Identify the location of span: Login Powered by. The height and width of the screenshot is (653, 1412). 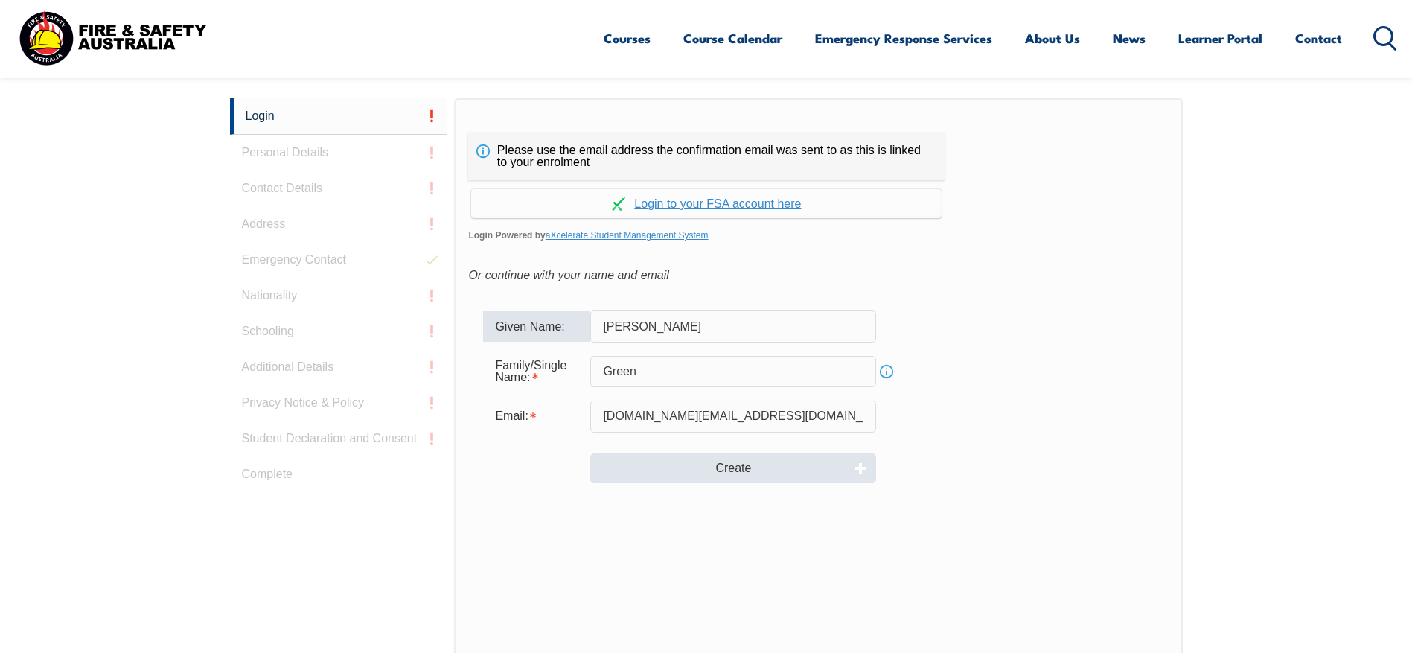
(818, 235).